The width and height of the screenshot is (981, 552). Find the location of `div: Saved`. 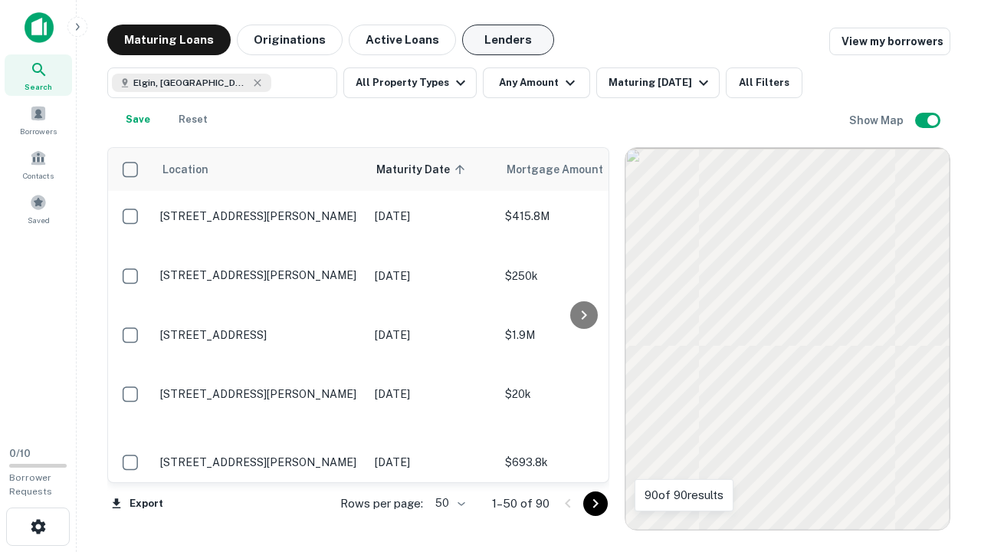

div: Saved is located at coordinates (38, 208).